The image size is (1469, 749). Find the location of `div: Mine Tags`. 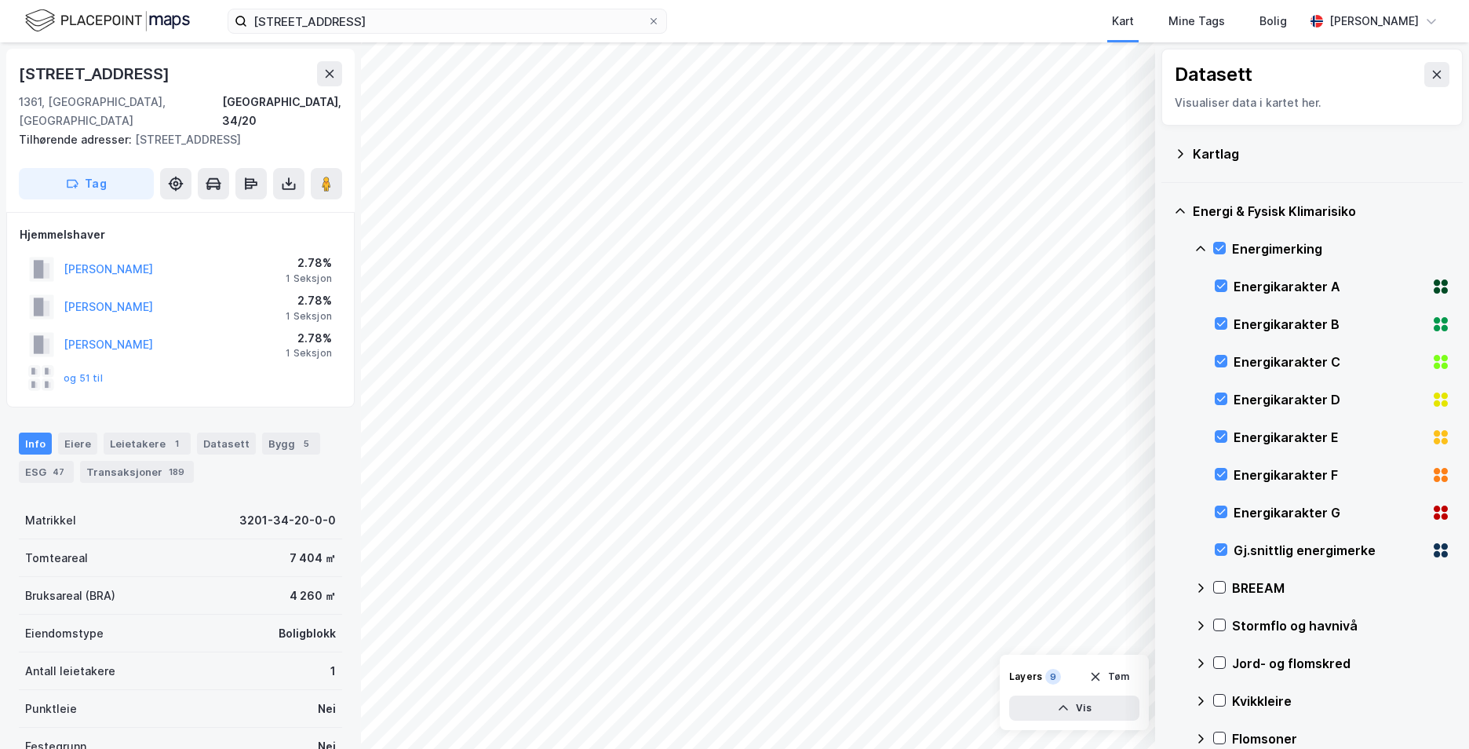

div: Mine Tags is located at coordinates (1197, 21).